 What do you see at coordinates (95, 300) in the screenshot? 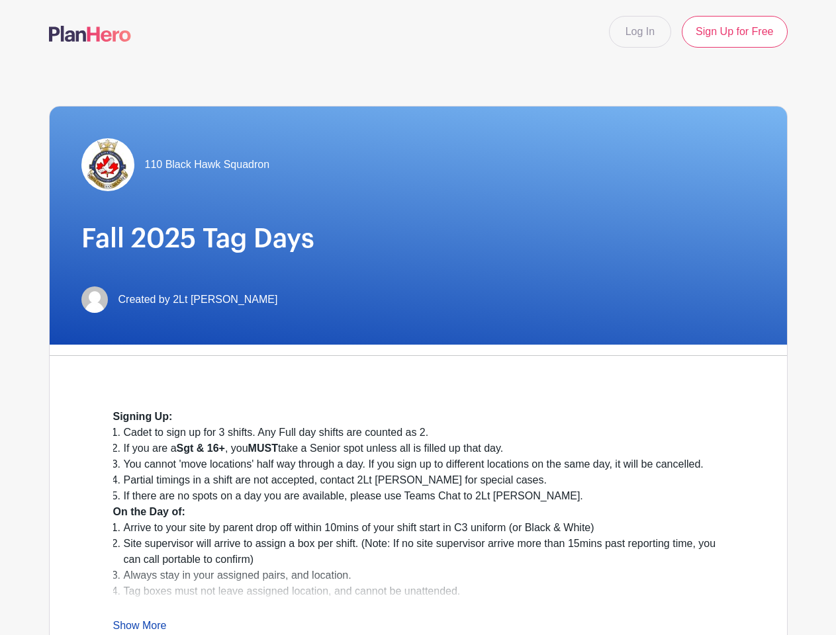
I see `img: default-ce2991bfa6775e67f084385cd625a349d9dcbb7a52a09fb2fda1e96e2d18dcdb.png` at bounding box center [95, 300].